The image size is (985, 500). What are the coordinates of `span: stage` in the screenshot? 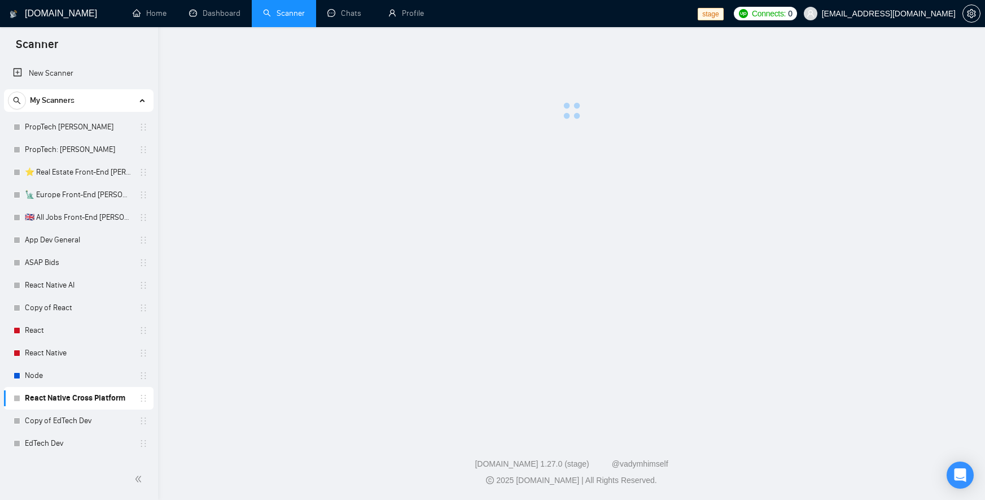 It's located at (710, 14).